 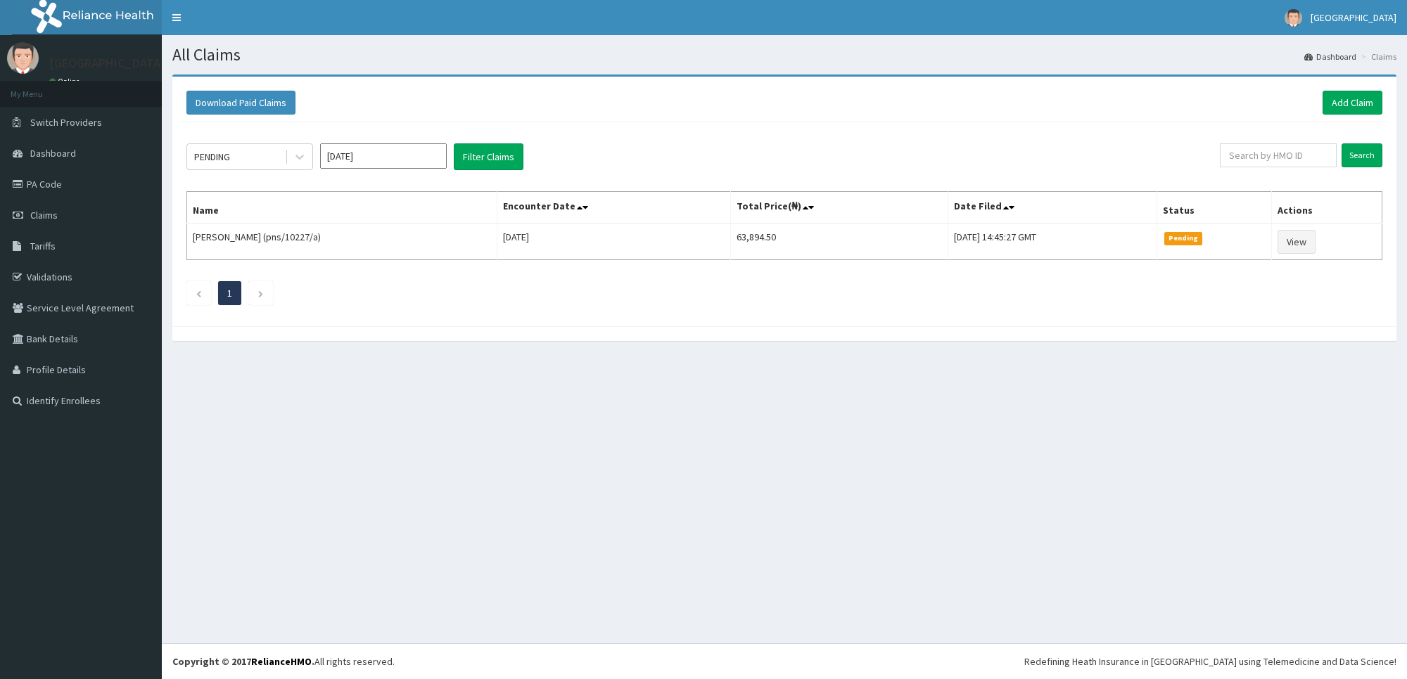 I want to click on span: Claims, so click(x=44, y=215).